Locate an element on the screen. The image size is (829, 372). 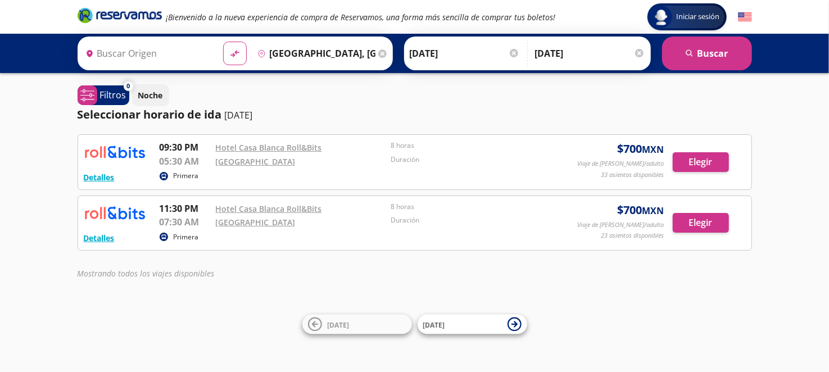
button: Buscar is located at coordinates (707, 53).